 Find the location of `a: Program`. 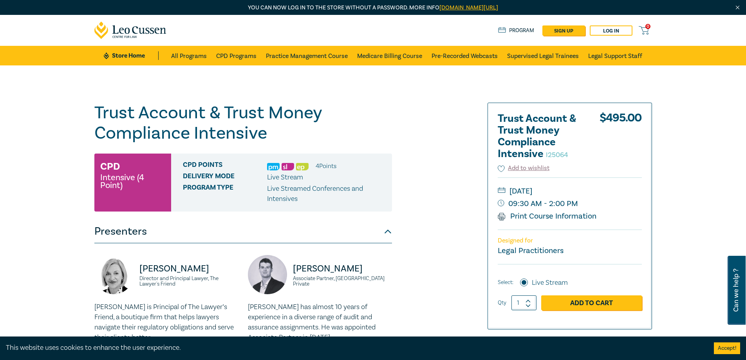

a: Program is located at coordinates (516, 31).